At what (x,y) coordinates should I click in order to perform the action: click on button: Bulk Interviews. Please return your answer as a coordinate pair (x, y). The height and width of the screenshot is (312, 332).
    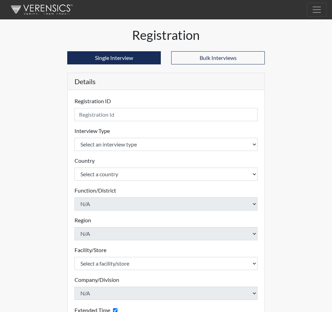
    Looking at the image, I should click on (218, 58).